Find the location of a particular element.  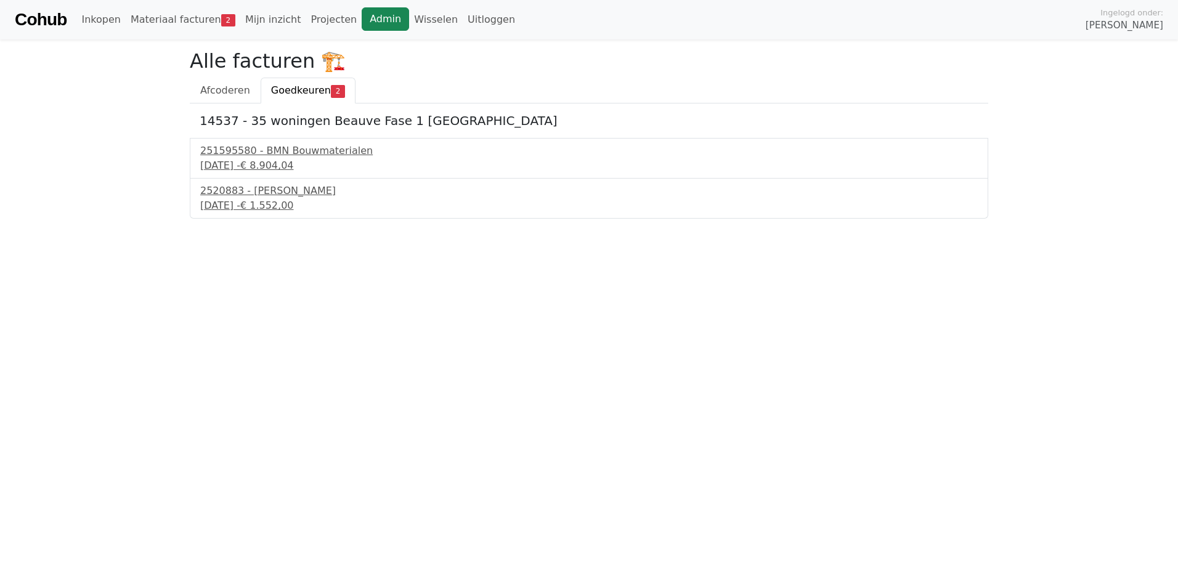

div: 251595580 - BMN Bouwmaterialen is located at coordinates (589, 151).